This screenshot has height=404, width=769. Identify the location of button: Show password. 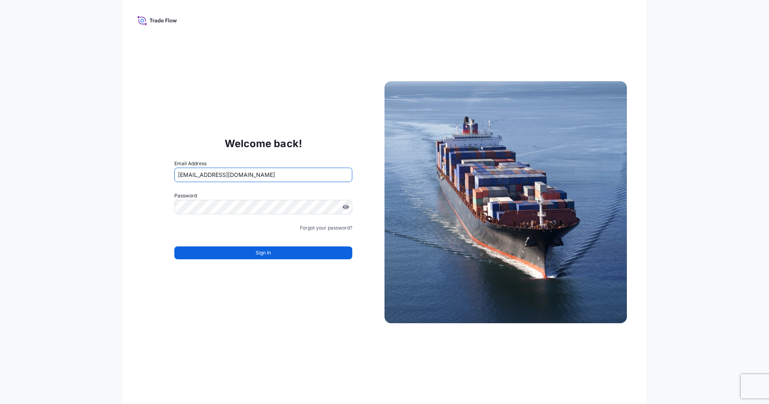
(346, 207).